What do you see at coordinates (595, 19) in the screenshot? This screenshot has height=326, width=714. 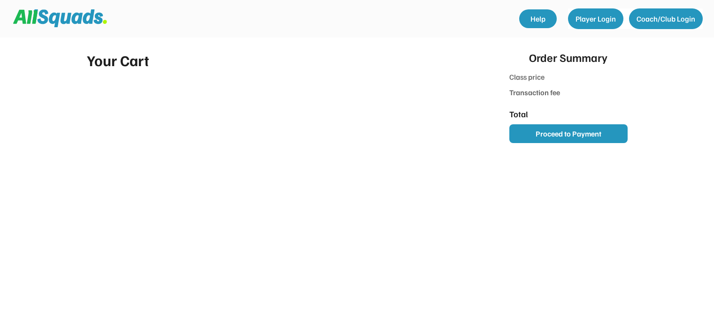 I see `button: Player Login` at bounding box center [595, 19].